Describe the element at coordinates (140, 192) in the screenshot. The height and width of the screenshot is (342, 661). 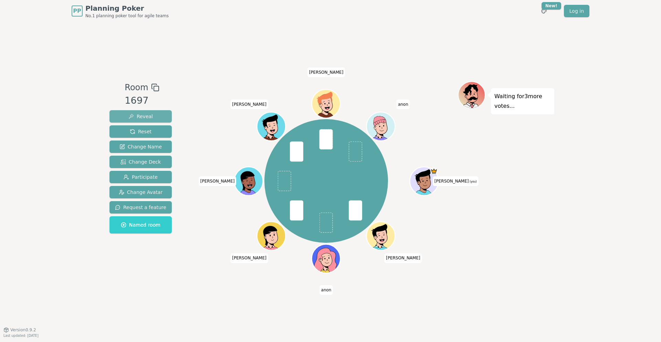
I see `button: Change Avatar` at that location.